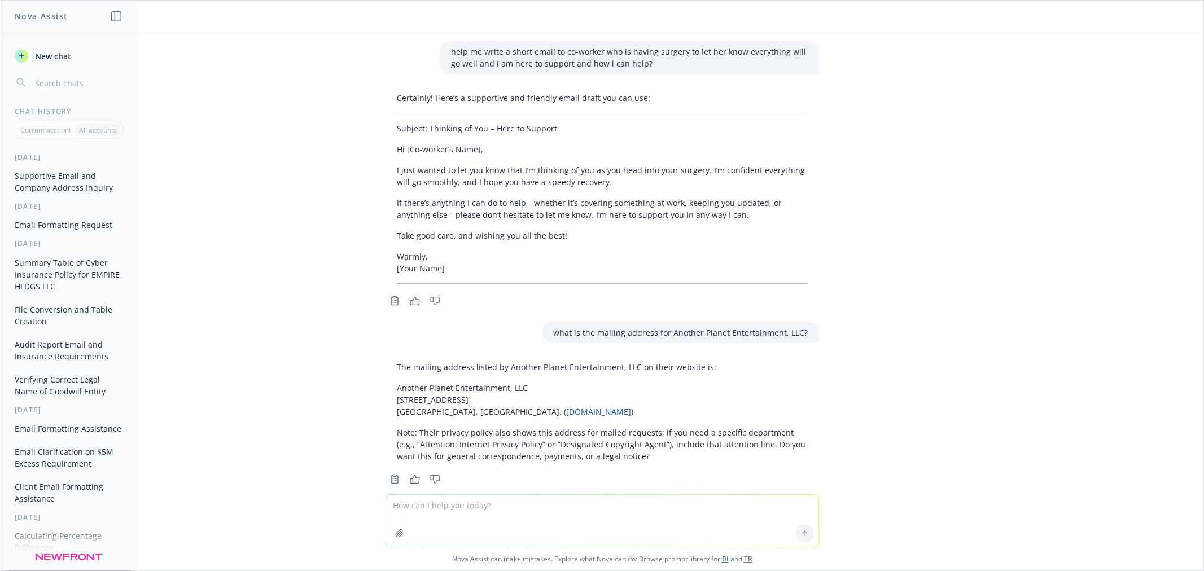 The height and width of the screenshot is (571, 1204). What do you see at coordinates (602, 209) in the screenshot?
I see `p: If there’s anything I can do to help—whether it’s covering something at work, keeping you updated...` at bounding box center [602, 209].